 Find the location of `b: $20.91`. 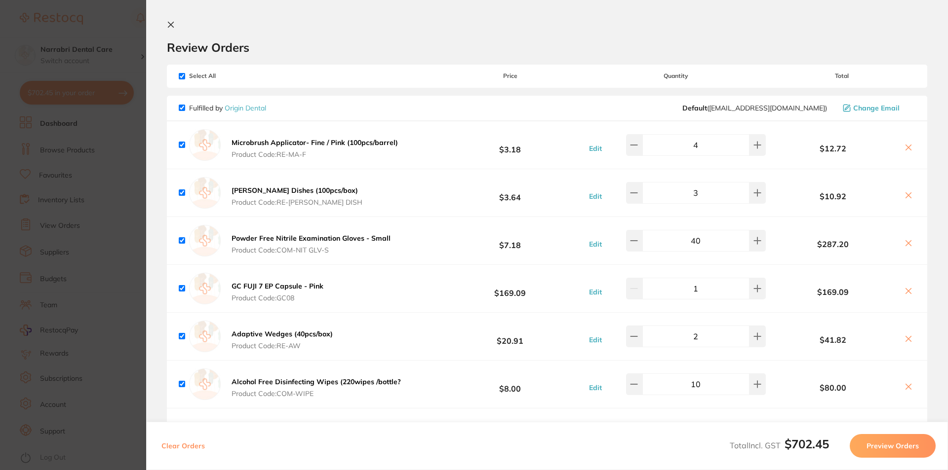

b: $20.91 is located at coordinates (510, 336).